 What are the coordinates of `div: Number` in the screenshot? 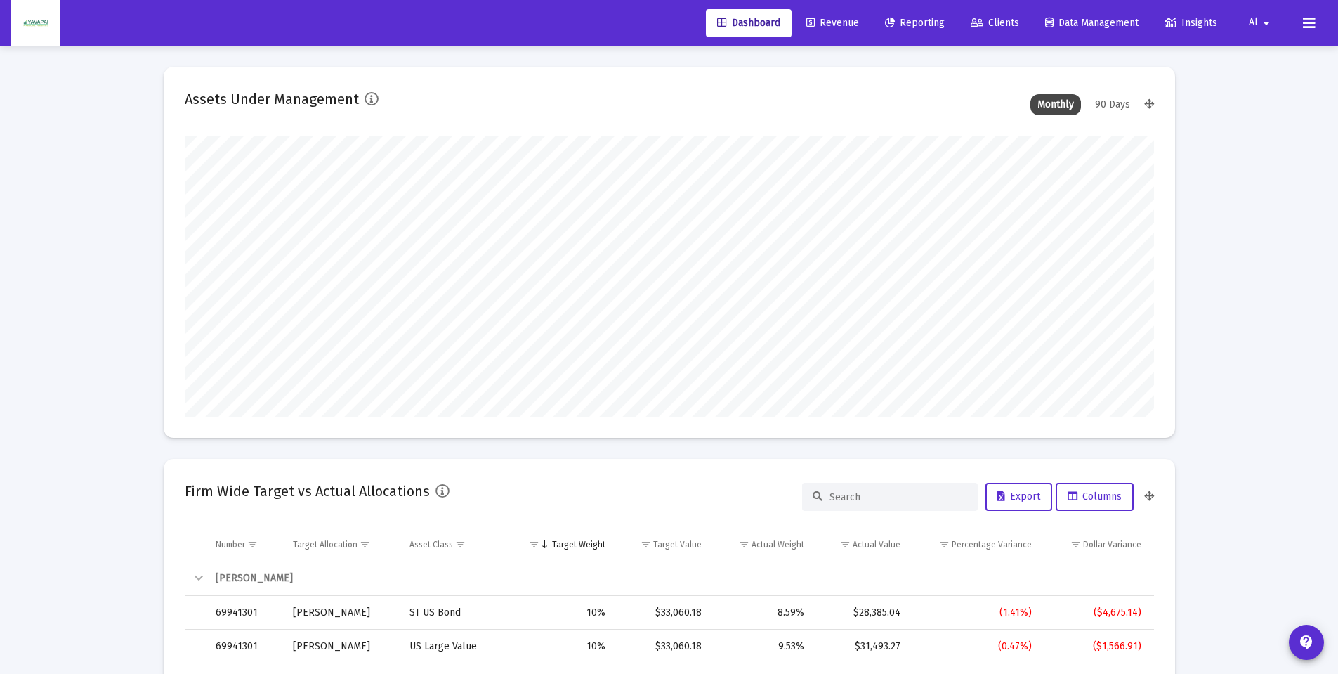 It's located at (230, 544).